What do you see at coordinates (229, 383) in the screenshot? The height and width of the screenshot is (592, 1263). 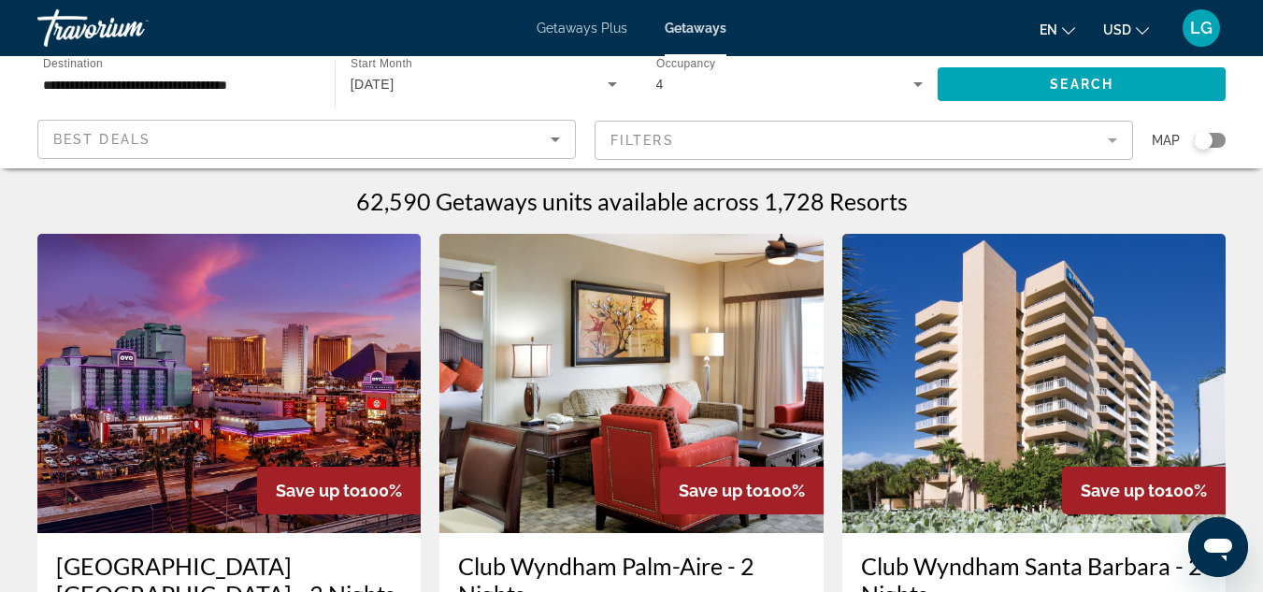 I see `img: RM79E01X.jpg` at bounding box center [229, 383].